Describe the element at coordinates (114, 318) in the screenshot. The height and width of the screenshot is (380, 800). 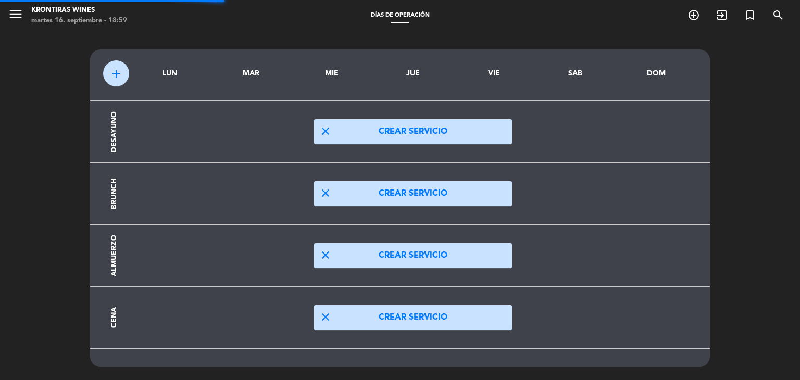
I see `div: Cena` at that location.